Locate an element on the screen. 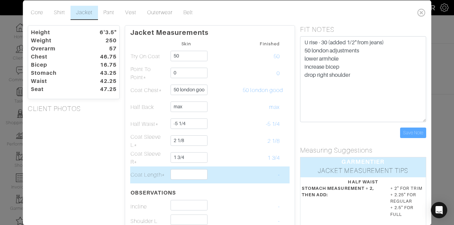 Image resolution: width=454 pixels, height=225 pixels. a: Outerwear is located at coordinates (160, 13).